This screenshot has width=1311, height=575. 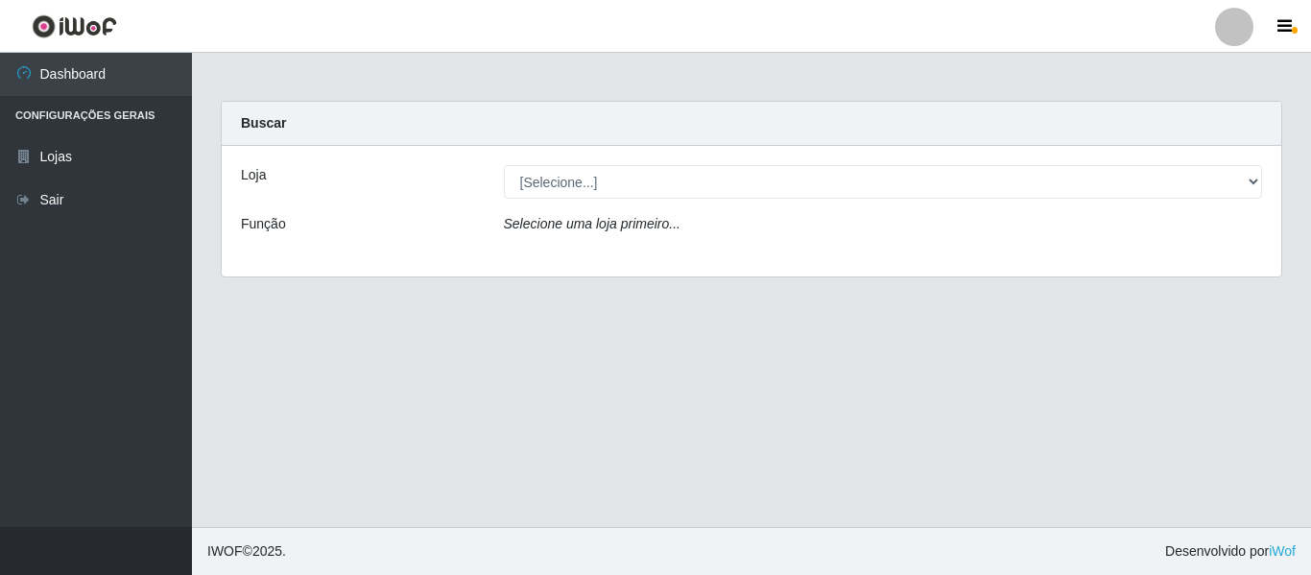 I want to click on span: © 2025 ., so click(x=247, y=551).